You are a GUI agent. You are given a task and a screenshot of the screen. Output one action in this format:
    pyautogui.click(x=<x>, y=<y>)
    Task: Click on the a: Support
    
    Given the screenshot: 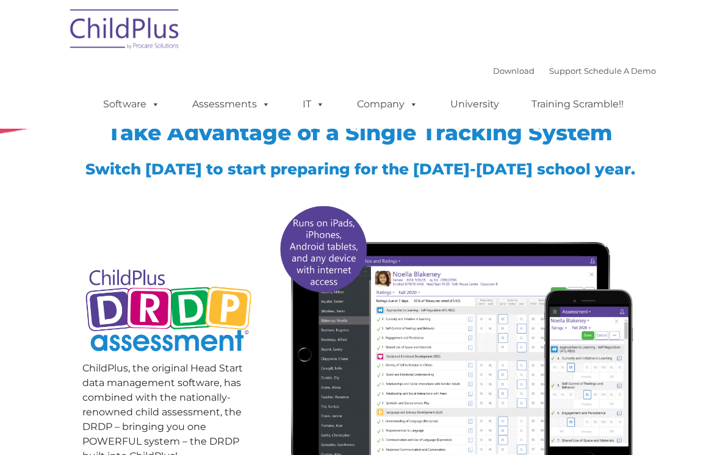 What is the action you would take?
    pyautogui.click(x=565, y=71)
    